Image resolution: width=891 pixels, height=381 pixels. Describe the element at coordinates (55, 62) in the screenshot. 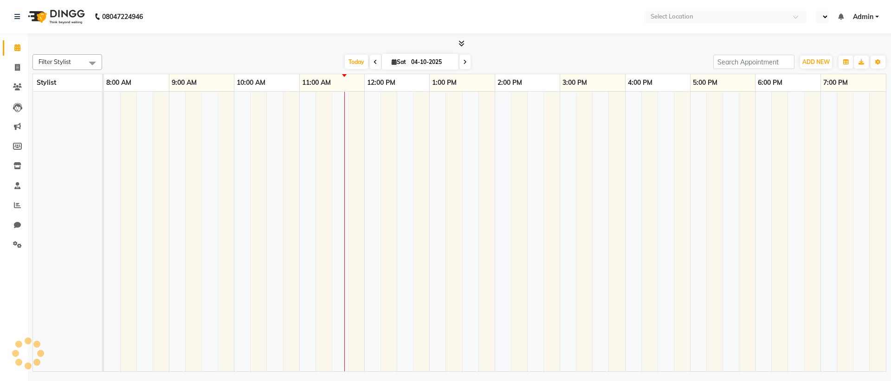

I see `span: Filter Stylist` at that location.